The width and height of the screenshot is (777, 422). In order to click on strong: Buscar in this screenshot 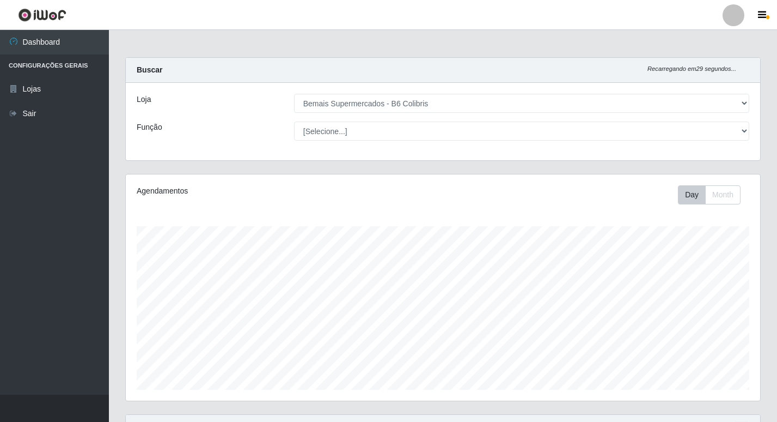, I will do `click(149, 70)`.